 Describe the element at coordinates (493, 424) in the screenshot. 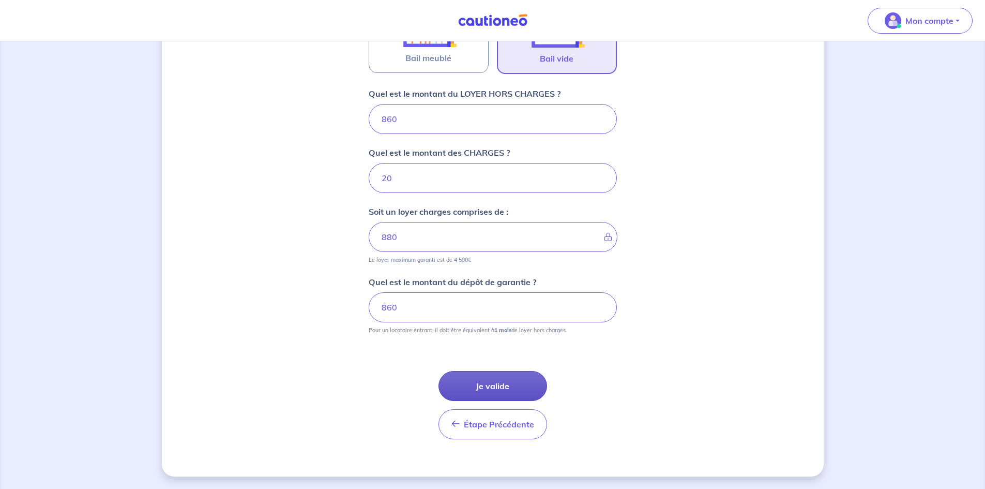

I see `button: Étape Précédente` at that location.